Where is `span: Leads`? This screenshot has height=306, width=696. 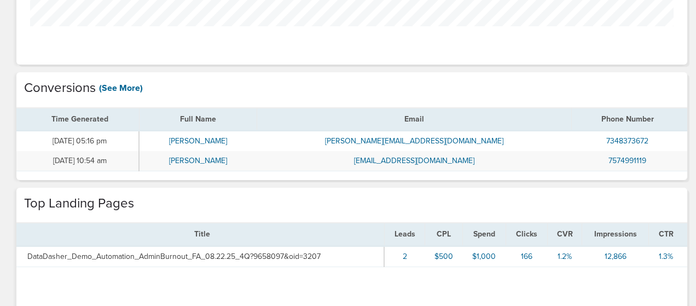 span: Leads is located at coordinates (405, 234).